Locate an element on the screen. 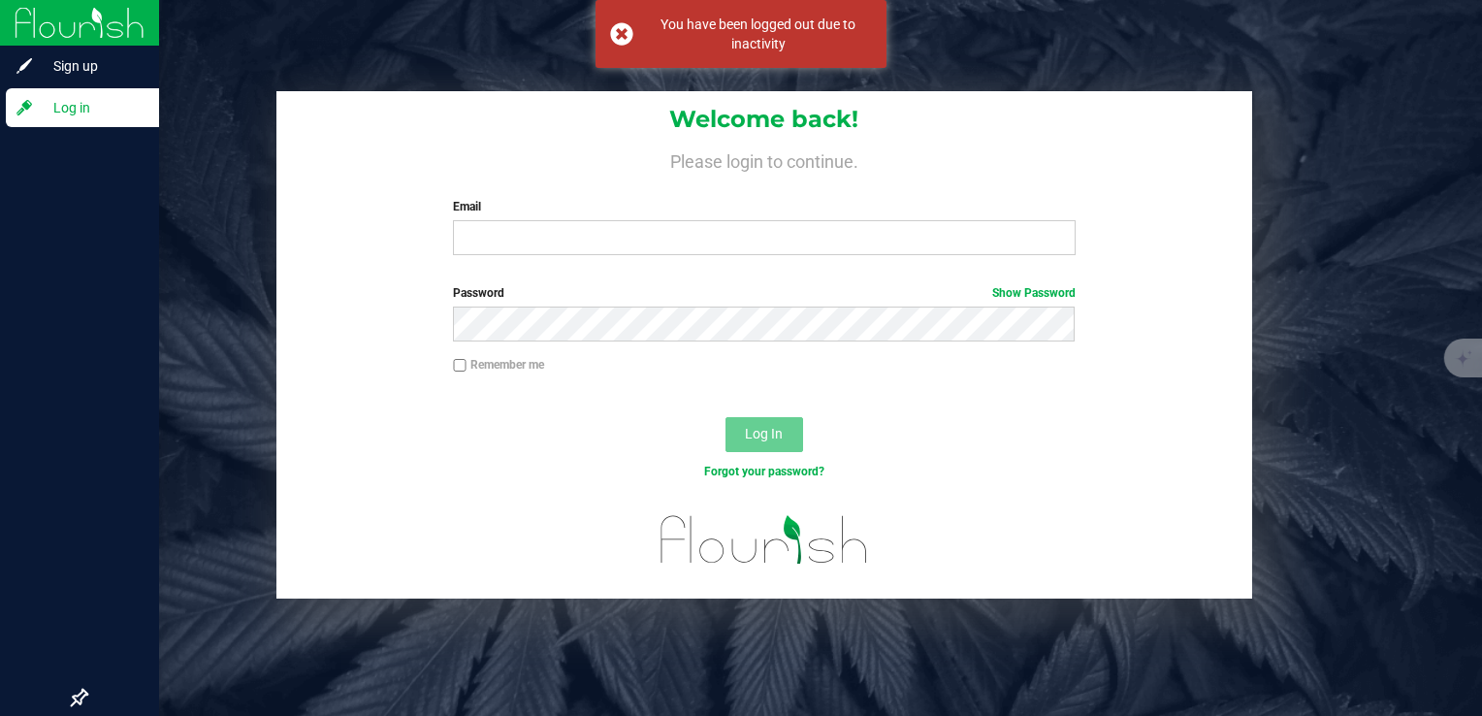  input: Remember me is located at coordinates (460, 366).